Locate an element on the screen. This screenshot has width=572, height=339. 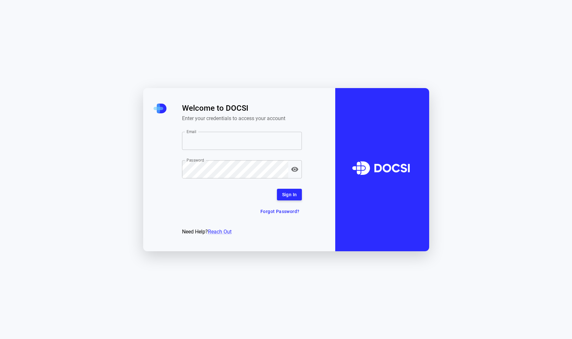
button: Sign In is located at coordinates (289, 195).